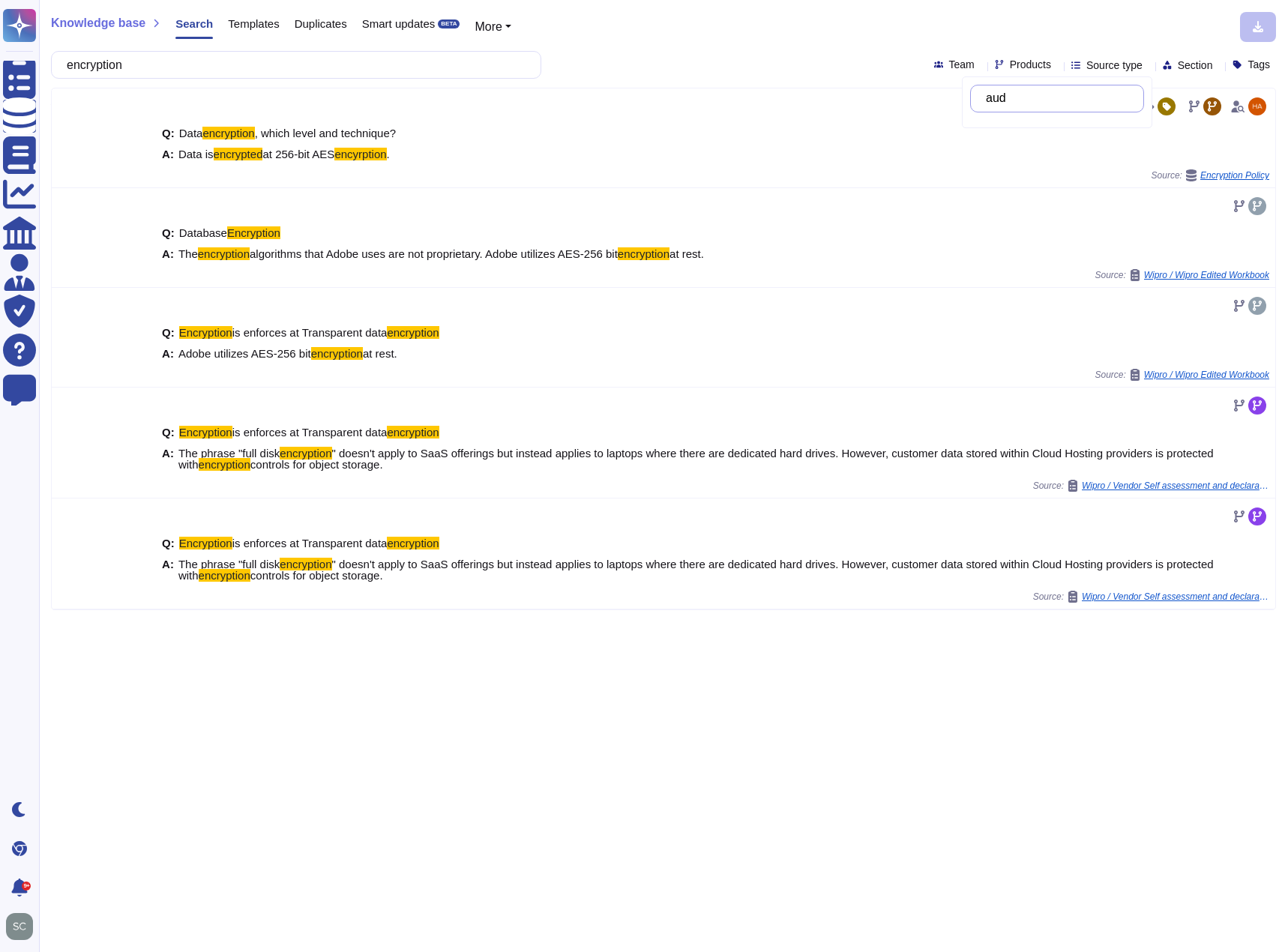 Image resolution: width=1288 pixels, height=952 pixels. Describe the element at coordinates (448, 24) in the screenshot. I see `div: BETA` at that location.